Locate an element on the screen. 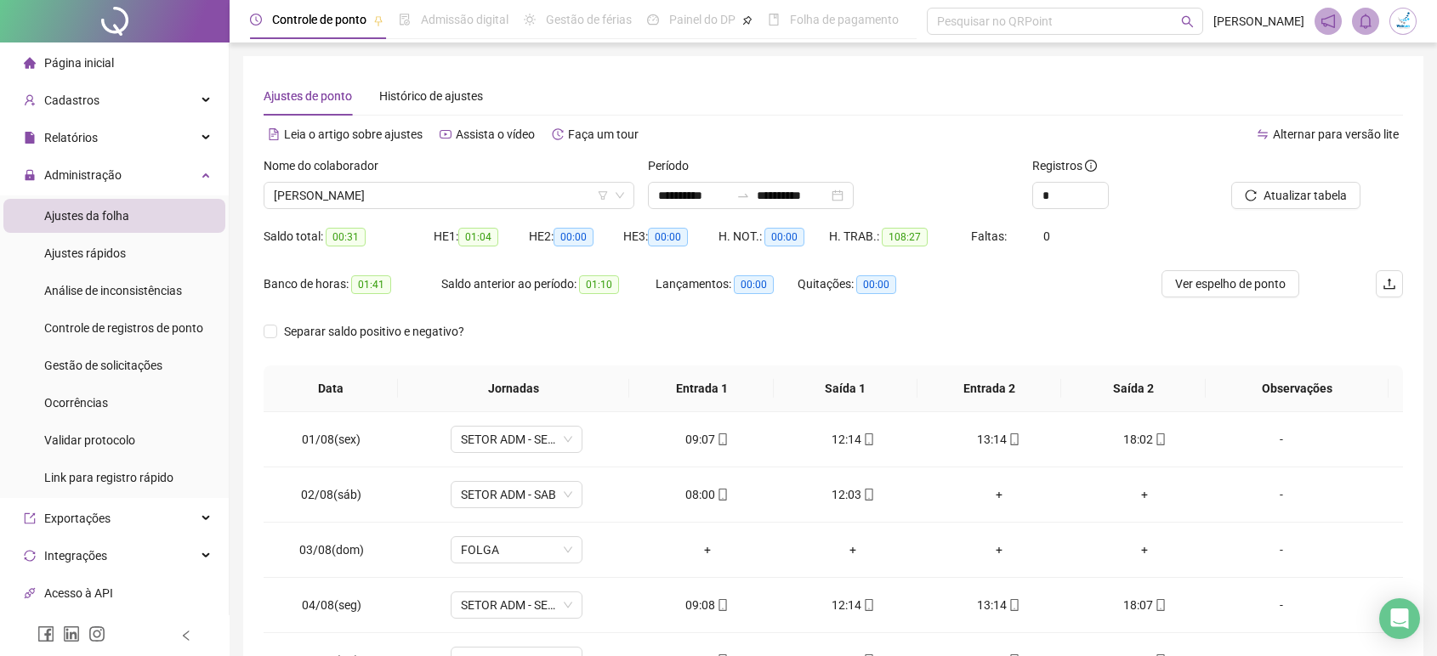  th: Saída 1 is located at coordinates (845, 389).